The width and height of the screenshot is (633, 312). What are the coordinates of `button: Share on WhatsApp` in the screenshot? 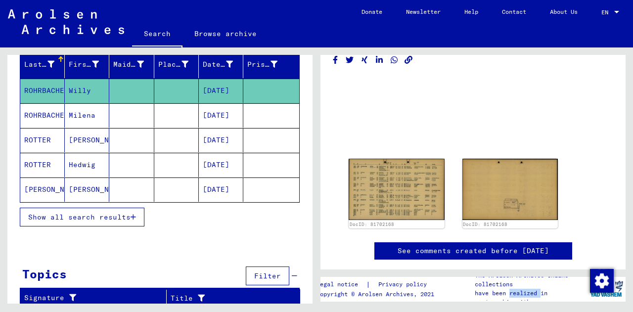 It's located at (394, 60).